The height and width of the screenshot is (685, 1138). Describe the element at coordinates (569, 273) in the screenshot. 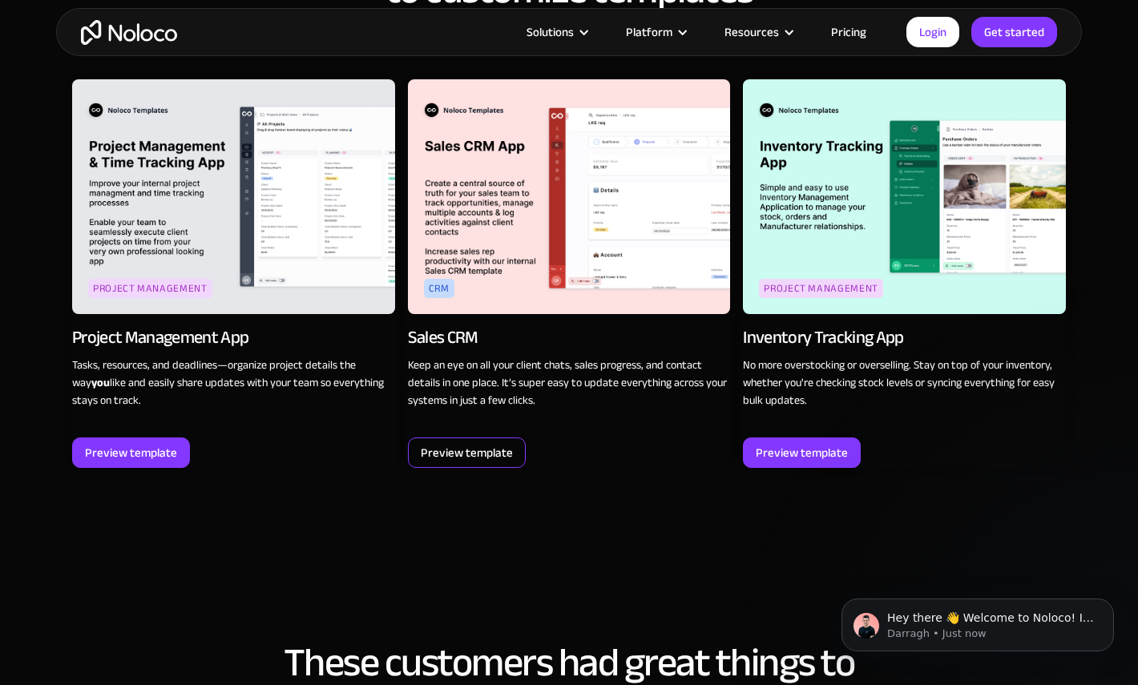

I see `a: crmSales CRMKeep an eye on all your client chats, sales progress, and contact details in one plac...` at that location.